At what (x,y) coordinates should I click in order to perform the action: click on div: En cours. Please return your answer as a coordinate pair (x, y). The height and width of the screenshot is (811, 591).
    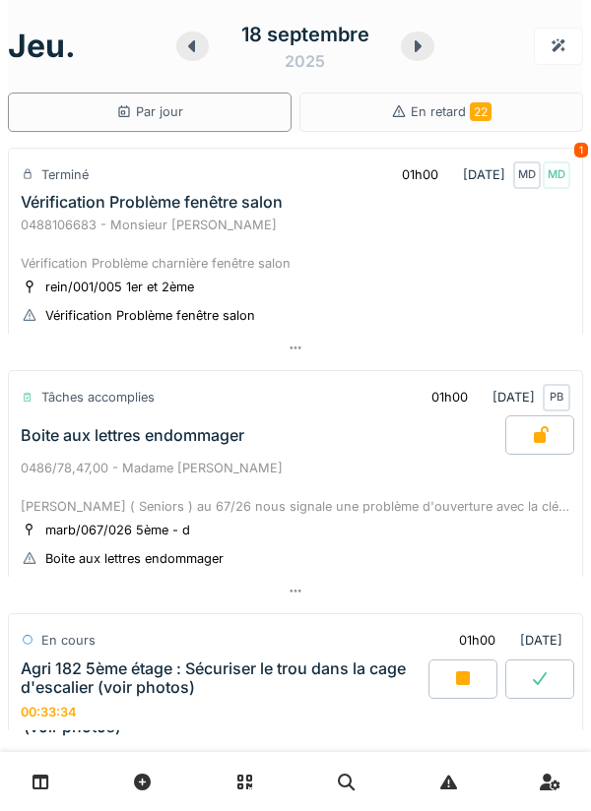
    Looking at the image, I should click on (68, 640).